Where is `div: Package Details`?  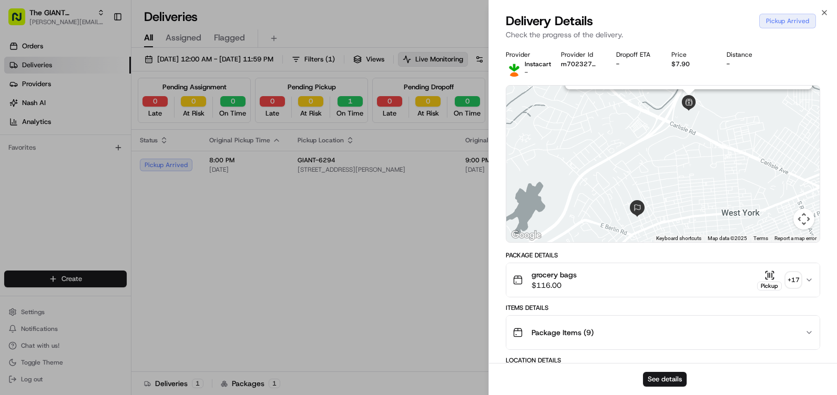
div: Package Details is located at coordinates (663, 255).